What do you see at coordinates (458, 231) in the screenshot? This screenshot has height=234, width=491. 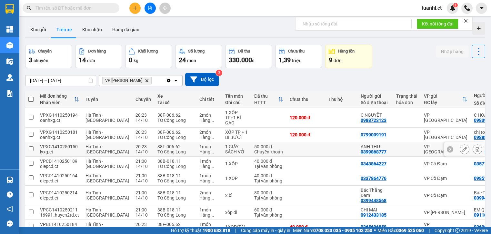 I see `span: copyright` at bounding box center [458, 231].